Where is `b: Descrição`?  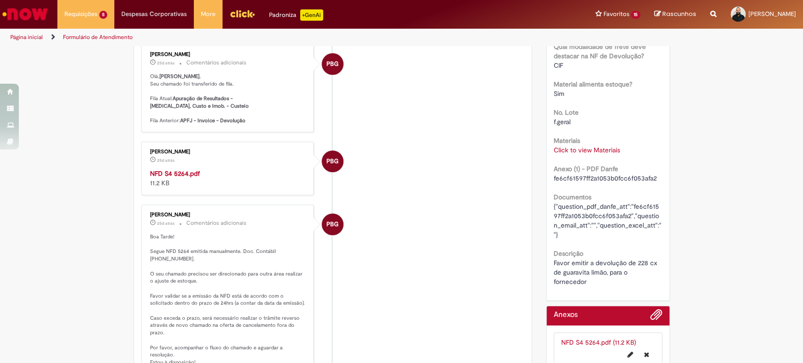 b: Descrição is located at coordinates (568, 253).